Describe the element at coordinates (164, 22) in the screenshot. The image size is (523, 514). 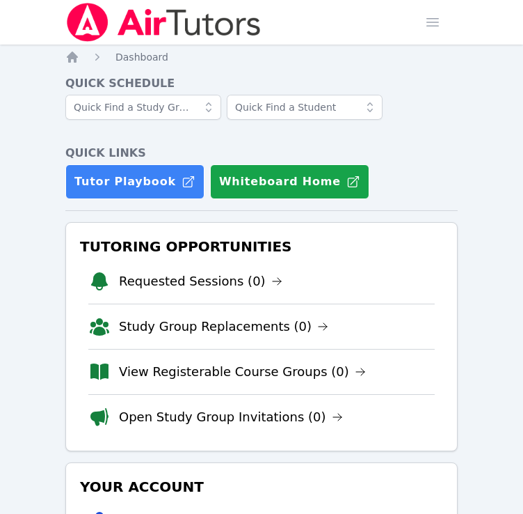
I see `img: Air Tutors` at that location.